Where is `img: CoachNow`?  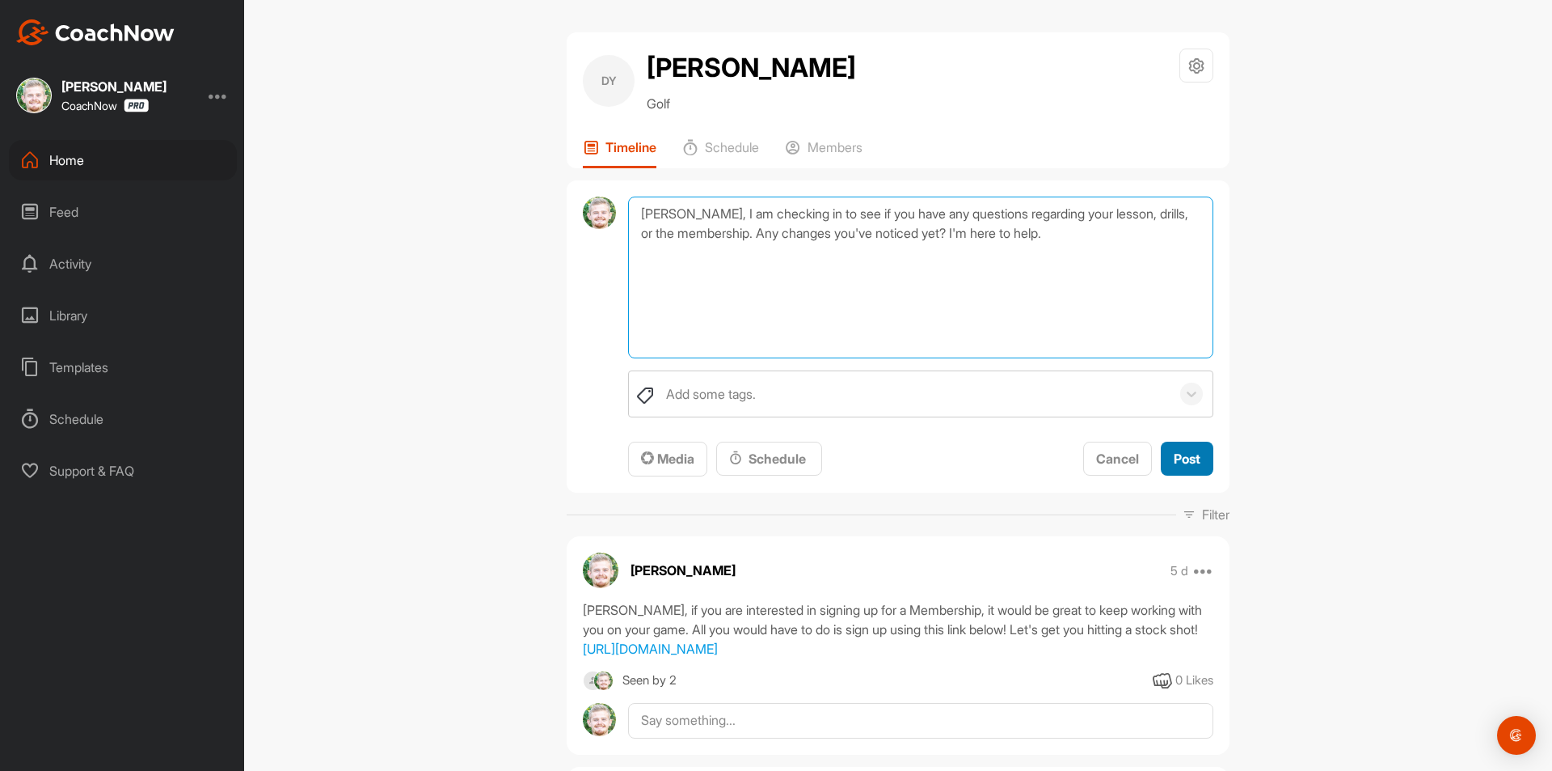
img: CoachNow is located at coordinates (95, 32).